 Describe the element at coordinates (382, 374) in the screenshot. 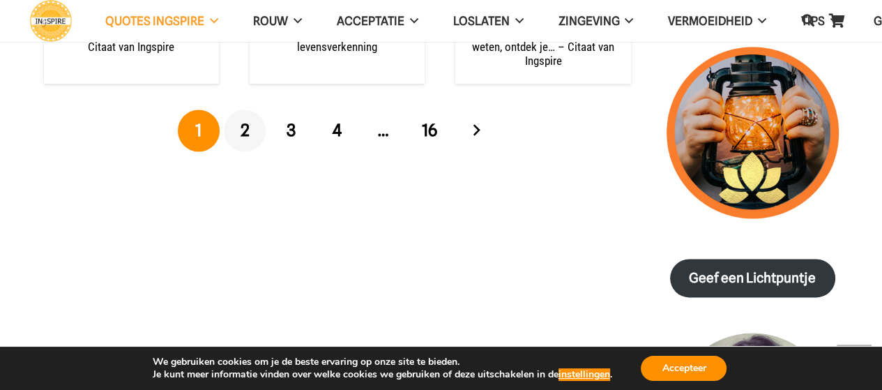

I see `p: Je kunt meer informatie vinden over welke cookies we gebruiken of deze uitschakelen in de .` at that location.